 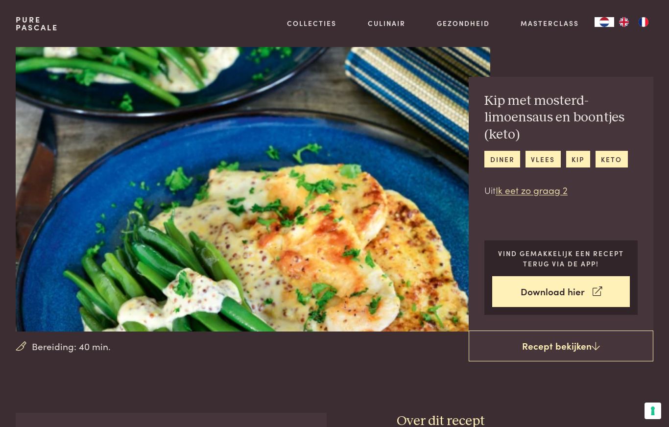 I want to click on a: Masterclass, so click(x=550, y=23).